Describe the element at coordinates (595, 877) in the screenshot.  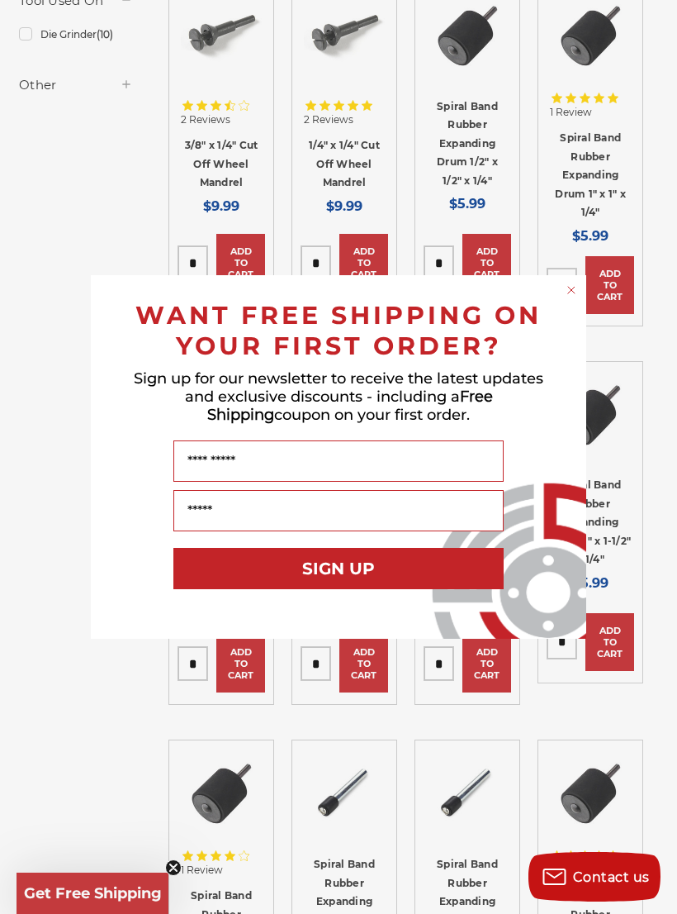
I see `button: Contact us` at that location.